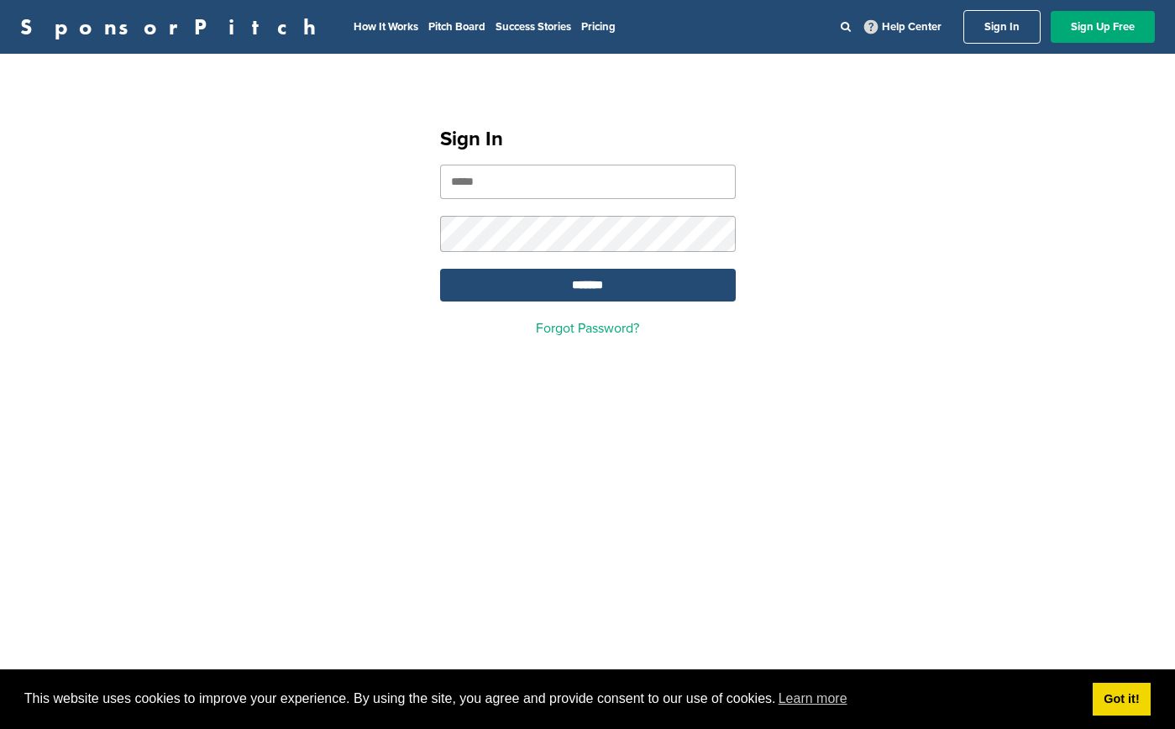 This screenshot has height=729, width=1175. What do you see at coordinates (813, 699) in the screenshot?
I see `a: learn more about cookies` at bounding box center [813, 699].